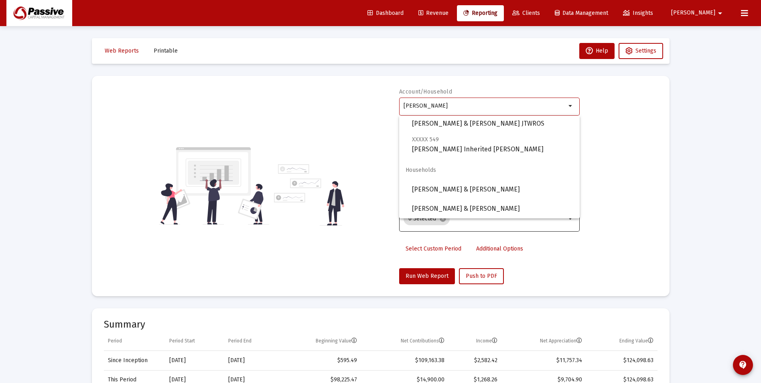 The height and width of the screenshot is (383, 761). What do you see at coordinates (487, 341) in the screenshot?
I see `div: Income` at bounding box center [487, 341].